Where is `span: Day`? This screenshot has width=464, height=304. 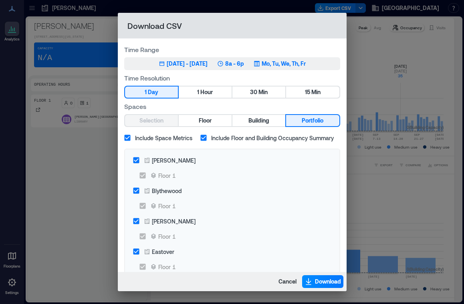
span: Day is located at coordinates (153, 92).